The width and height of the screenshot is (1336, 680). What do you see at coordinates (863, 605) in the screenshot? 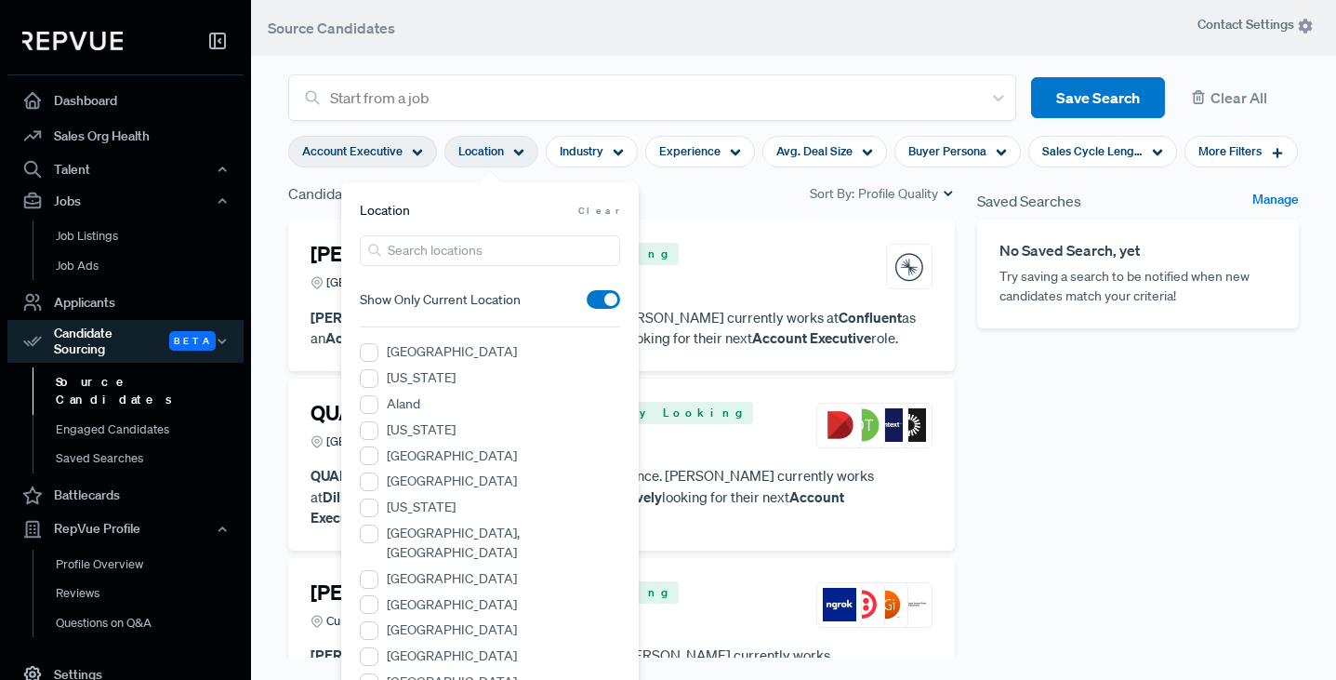
I see `img: Twilio` at bounding box center [863, 605].